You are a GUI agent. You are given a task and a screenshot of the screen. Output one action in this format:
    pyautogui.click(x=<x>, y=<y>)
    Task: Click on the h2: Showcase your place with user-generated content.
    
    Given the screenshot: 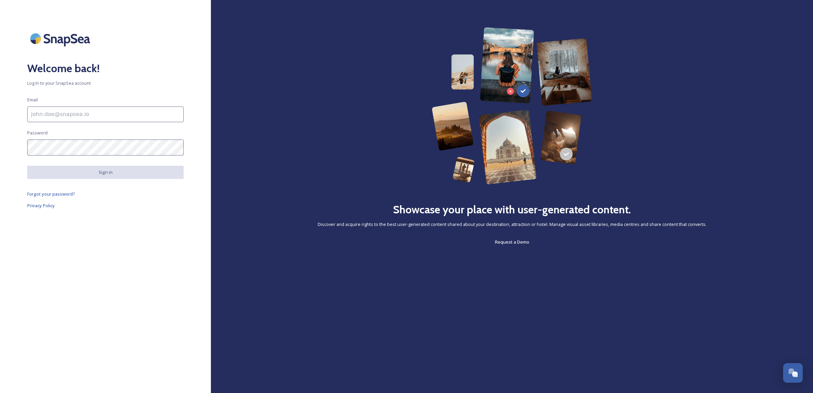 What is the action you would take?
    pyautogui.click(x=512, y=210)
    